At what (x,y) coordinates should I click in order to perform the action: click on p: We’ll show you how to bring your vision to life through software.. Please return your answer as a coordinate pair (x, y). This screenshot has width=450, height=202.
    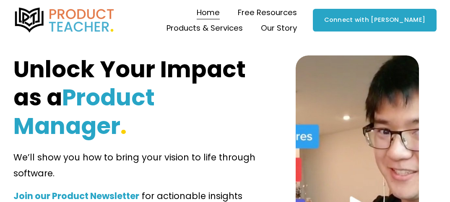
    Looking at the image, I should click on (137, 165).